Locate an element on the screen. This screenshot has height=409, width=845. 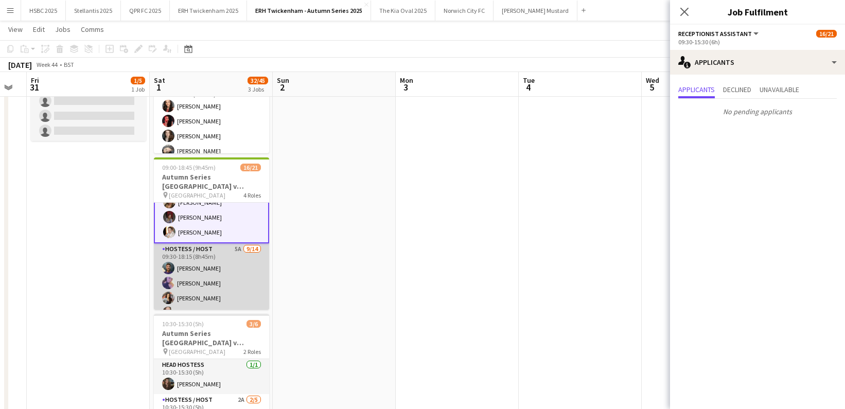
div: 1 Job is located at coordinates (138, 89).